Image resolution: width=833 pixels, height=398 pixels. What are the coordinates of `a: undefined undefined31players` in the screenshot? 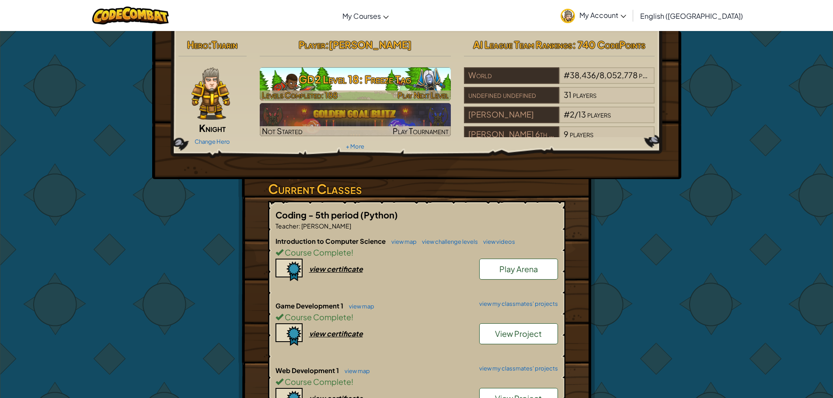 It's located at (559, 100).